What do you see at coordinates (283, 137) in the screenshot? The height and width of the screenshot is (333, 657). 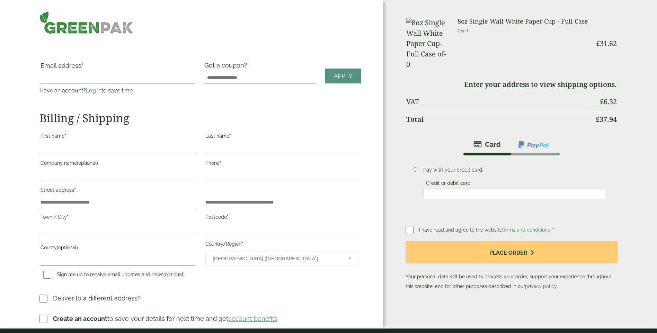 I see `label: Last name` at bounding box center [283, 137].